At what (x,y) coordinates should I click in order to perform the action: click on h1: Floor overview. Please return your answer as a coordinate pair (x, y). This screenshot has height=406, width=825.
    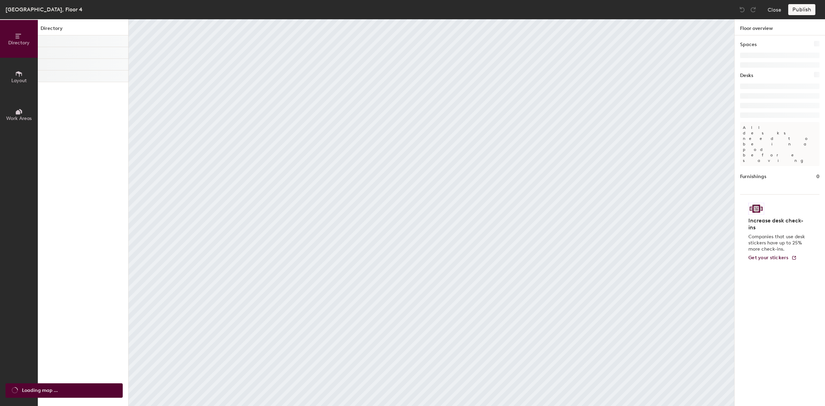
    Looking at the image, I should click on (780, 27).